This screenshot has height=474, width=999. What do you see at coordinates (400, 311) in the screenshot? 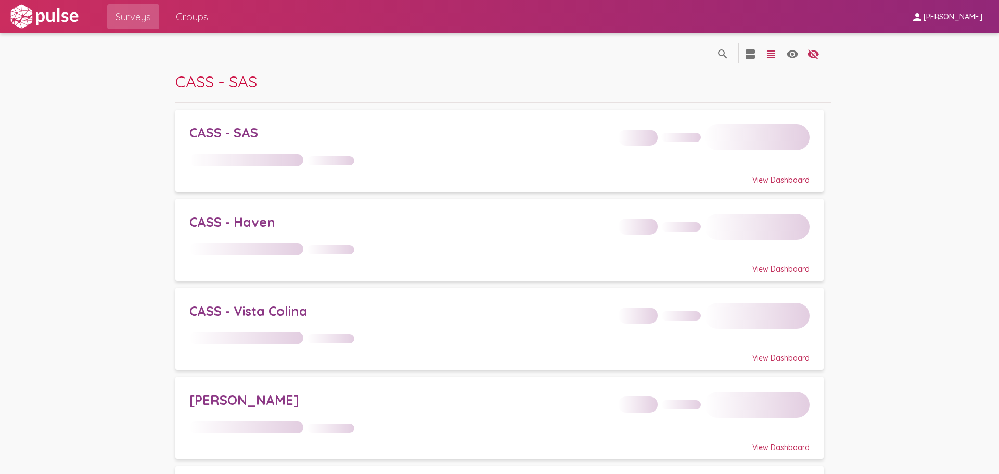
I see `div: CASS - Vista Colina` at bounding box center [400, 311].